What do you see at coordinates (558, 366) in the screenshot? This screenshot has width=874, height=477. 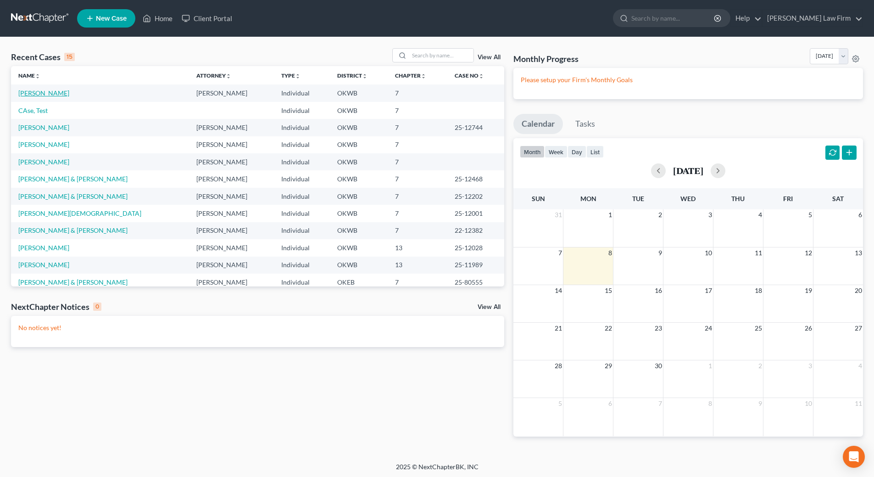 I see `span: 28` at bounding box center [558, 366].